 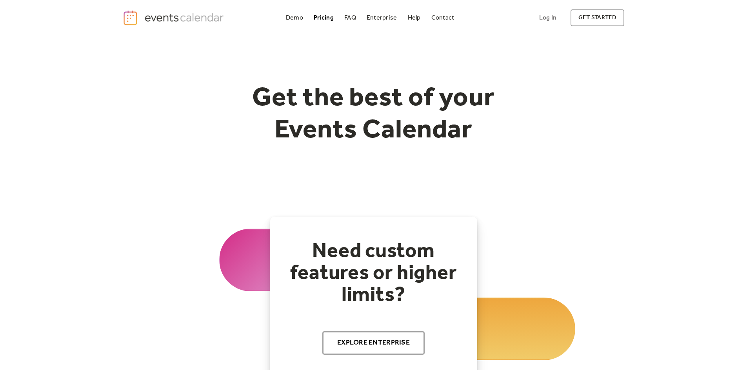 What do you see at coordinates (373, 114) in the screenshot?
I see `h1: Get the best of your Events Calendar` at bounding box center [373, 114].